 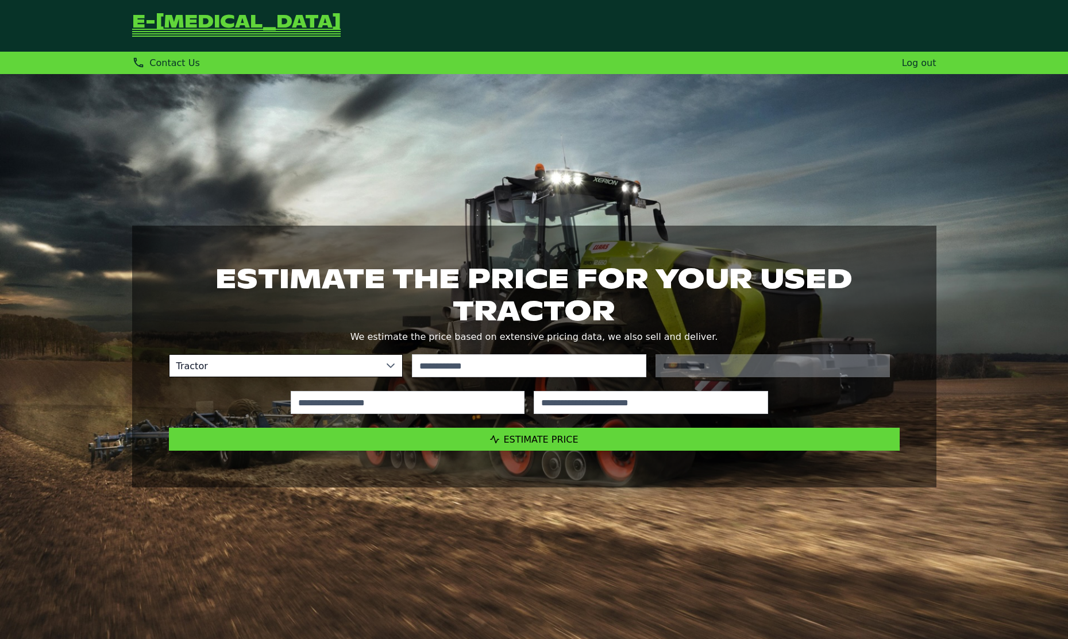 What do you see at coordinates (541, 439) in the screenshot?
I see `span: Estimate Price` at bounding box center [541, 439].